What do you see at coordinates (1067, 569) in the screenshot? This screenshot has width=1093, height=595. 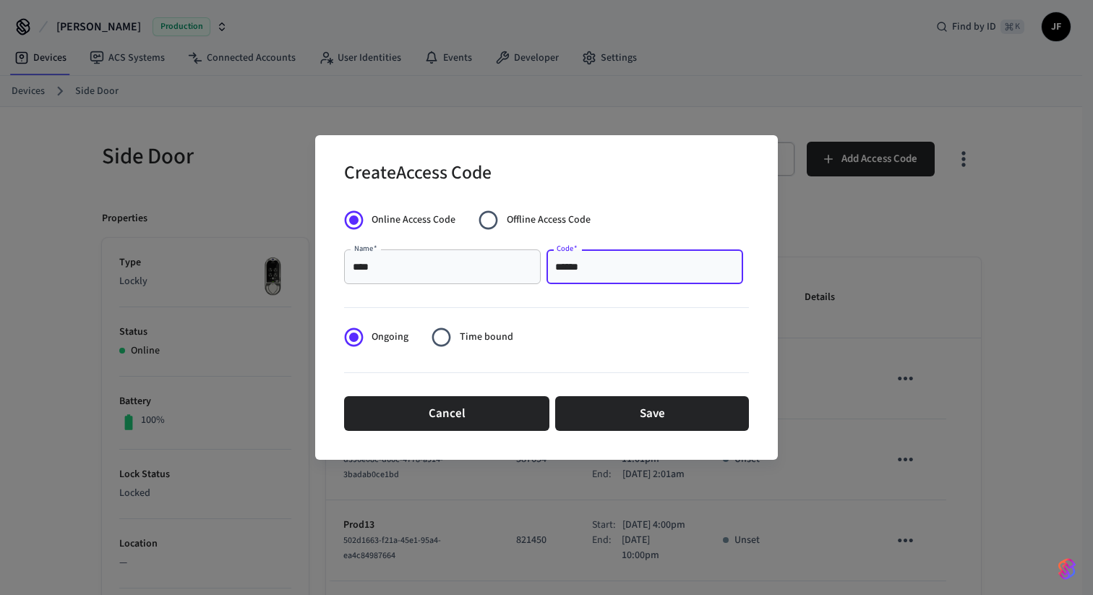 I see `img: SeamLogoGradient.69752ec5.svg` at bounding box center [1067, 569].